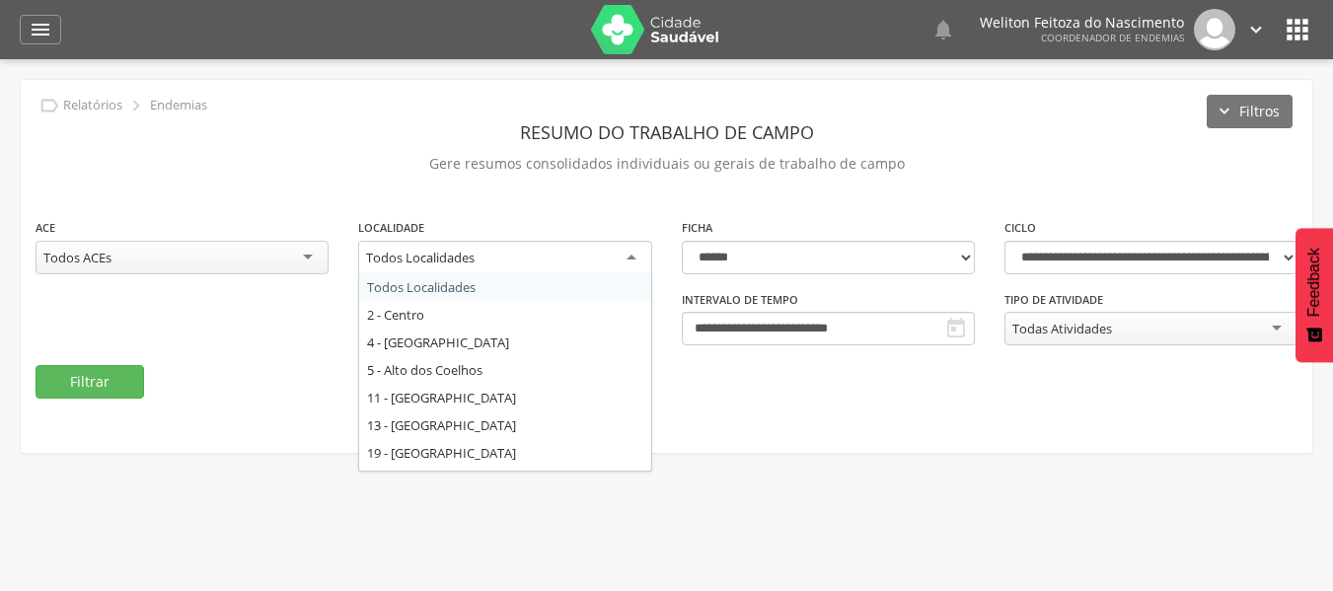 The width and height of the screenshot is (1333, 591). I want to click on label: Tipo de Atividade, so click(1054, 300).